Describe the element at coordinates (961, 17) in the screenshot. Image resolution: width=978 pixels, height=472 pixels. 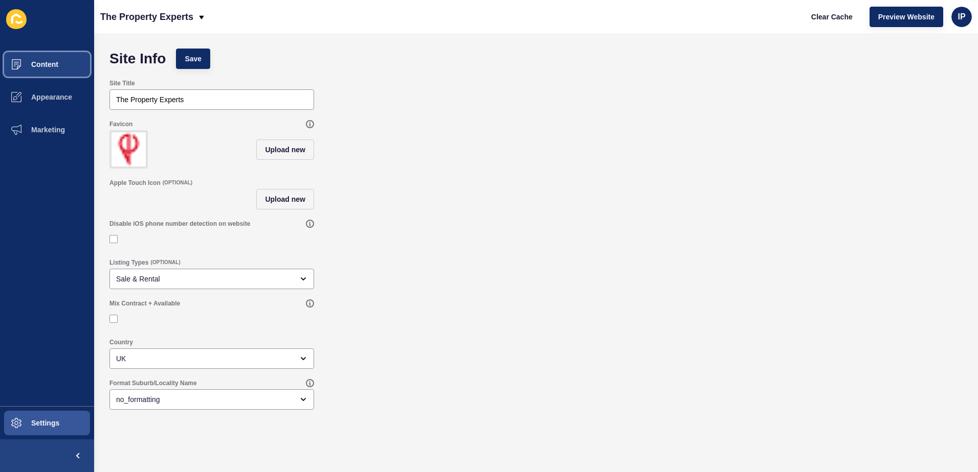
I see `span: IP` at that location.